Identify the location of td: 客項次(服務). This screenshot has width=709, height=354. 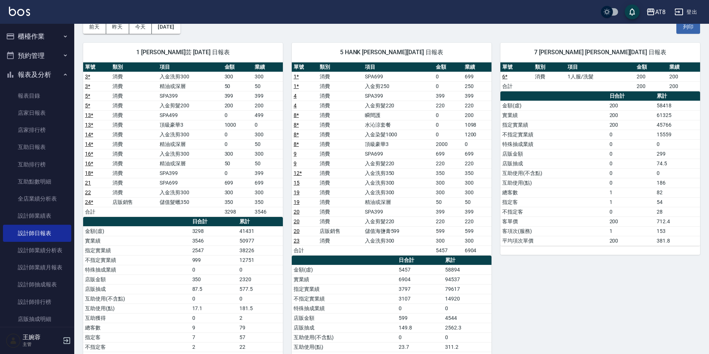
(554, 231).